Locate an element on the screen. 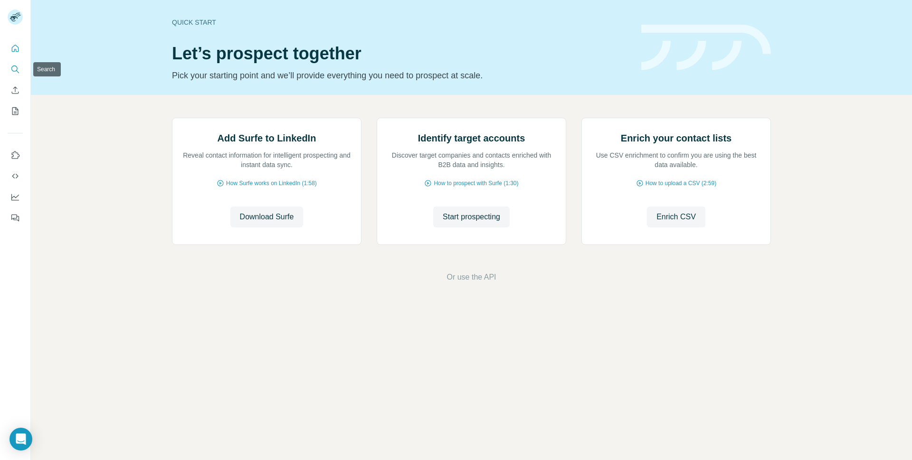 The width and height of the screenshot is (912, 460). button: Or use the API is located at coordinates (471, 278).